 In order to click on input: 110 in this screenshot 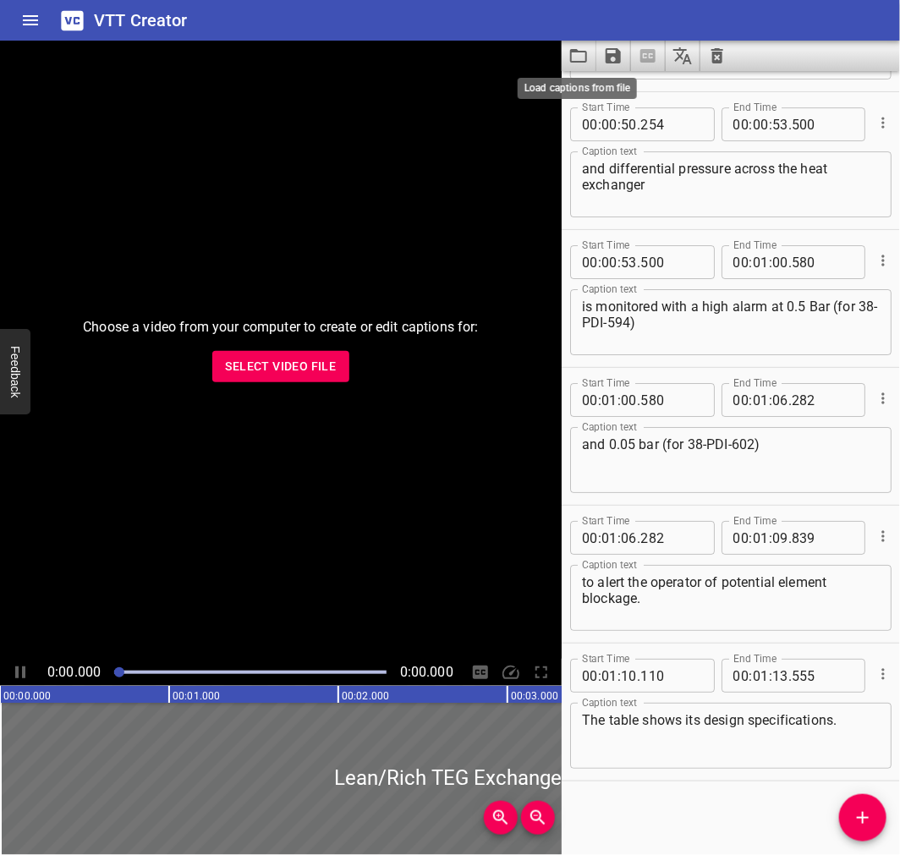, I will do `click(671, 676)`.